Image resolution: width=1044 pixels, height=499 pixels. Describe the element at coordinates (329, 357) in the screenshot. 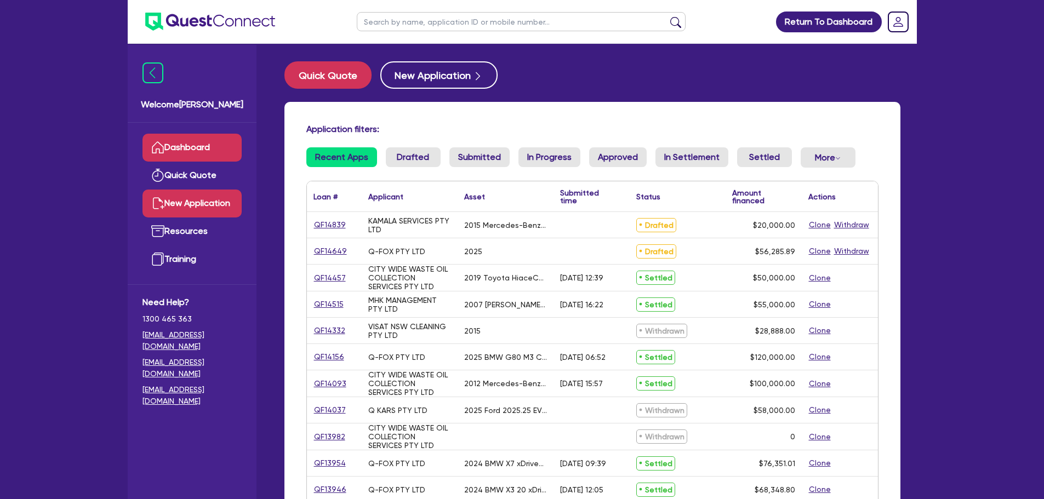

I see `a: QF14156` at that location.